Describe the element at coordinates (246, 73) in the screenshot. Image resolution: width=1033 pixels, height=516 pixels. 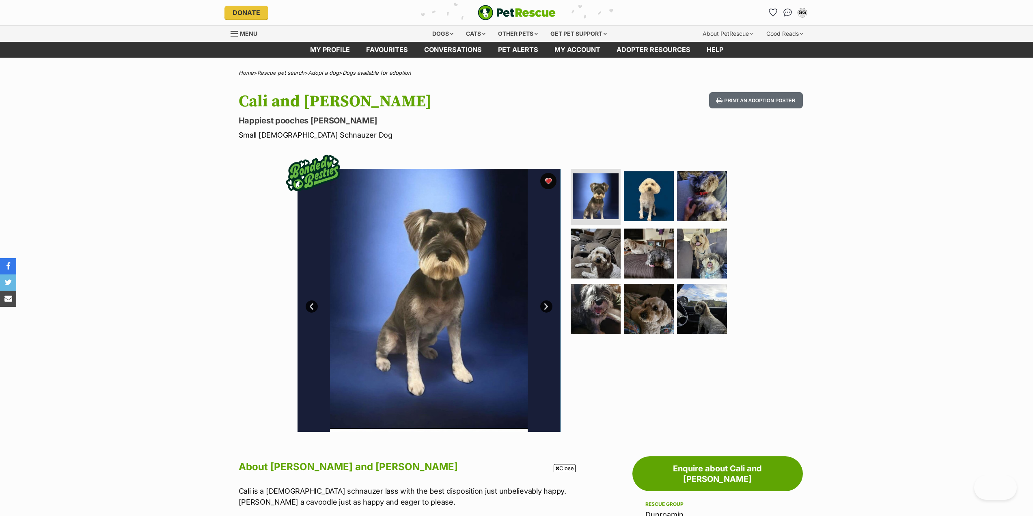
I see `a: Home` at that location.